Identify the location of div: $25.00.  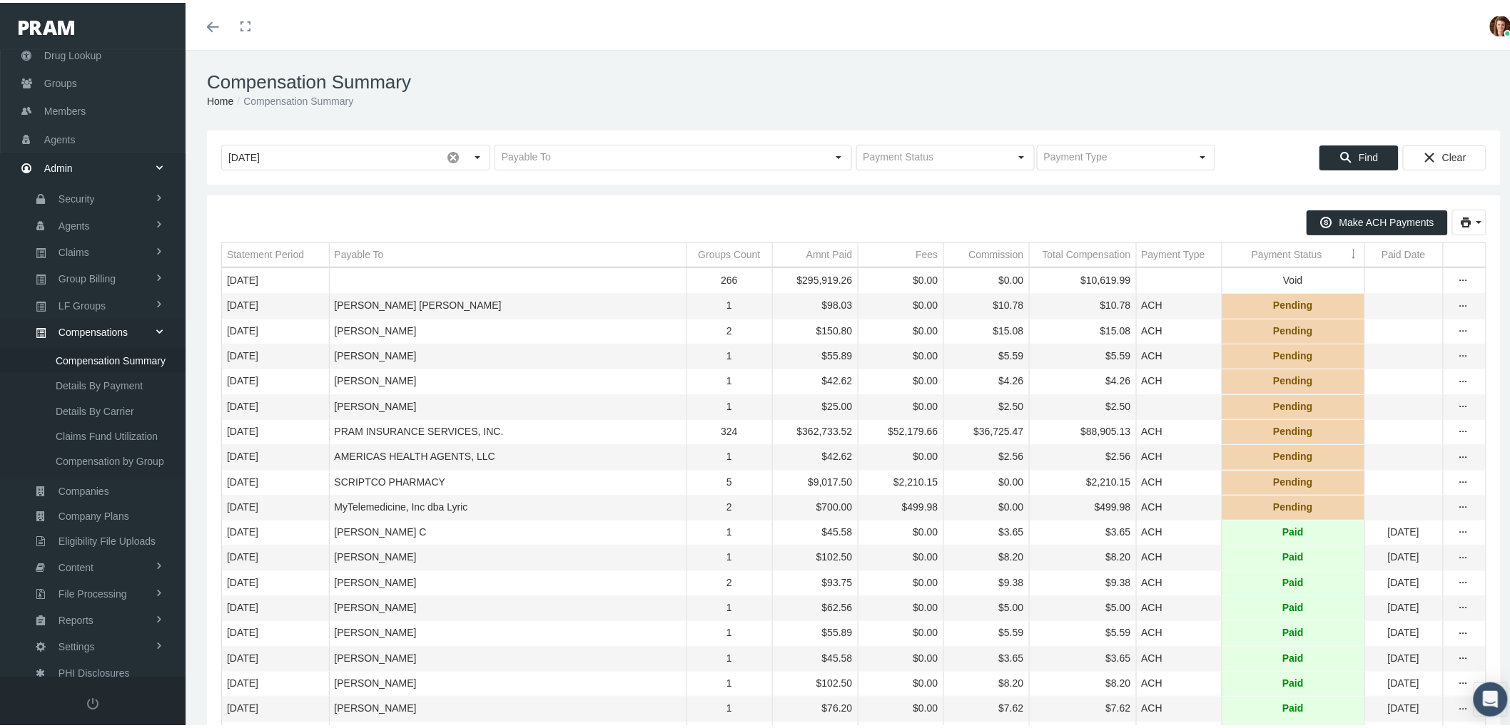
(815, 404).